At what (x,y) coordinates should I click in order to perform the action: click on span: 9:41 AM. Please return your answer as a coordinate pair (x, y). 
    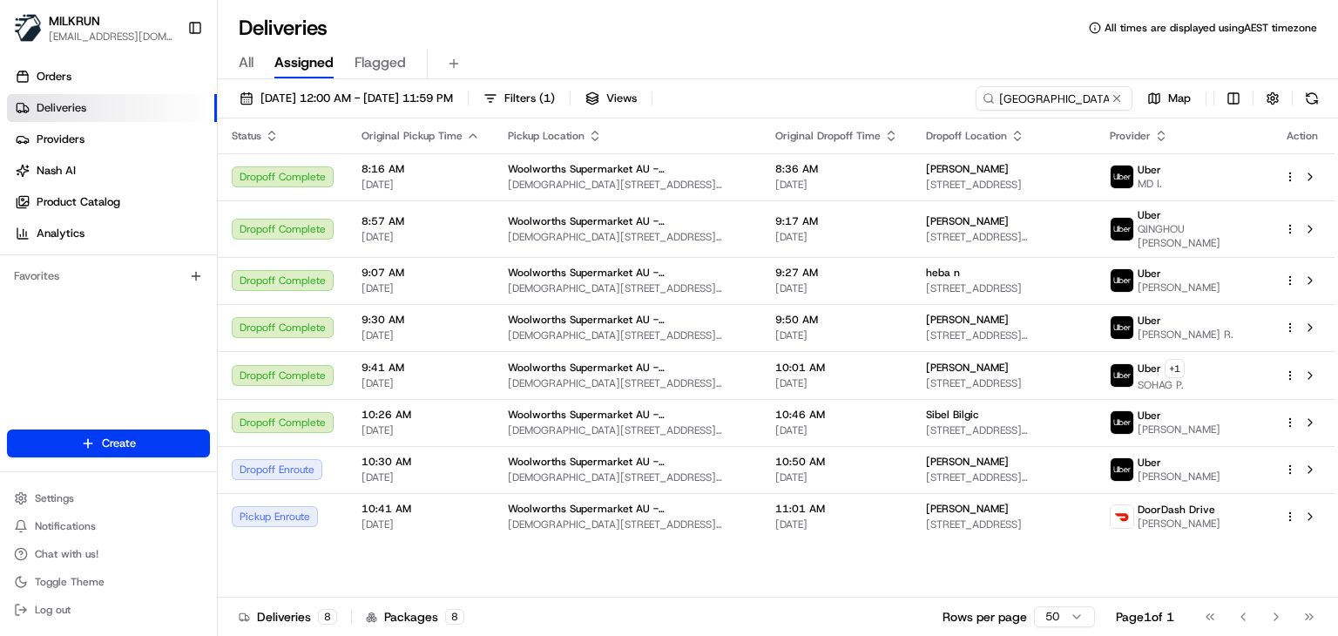
    Looking at the image, I should click on (421, 368).